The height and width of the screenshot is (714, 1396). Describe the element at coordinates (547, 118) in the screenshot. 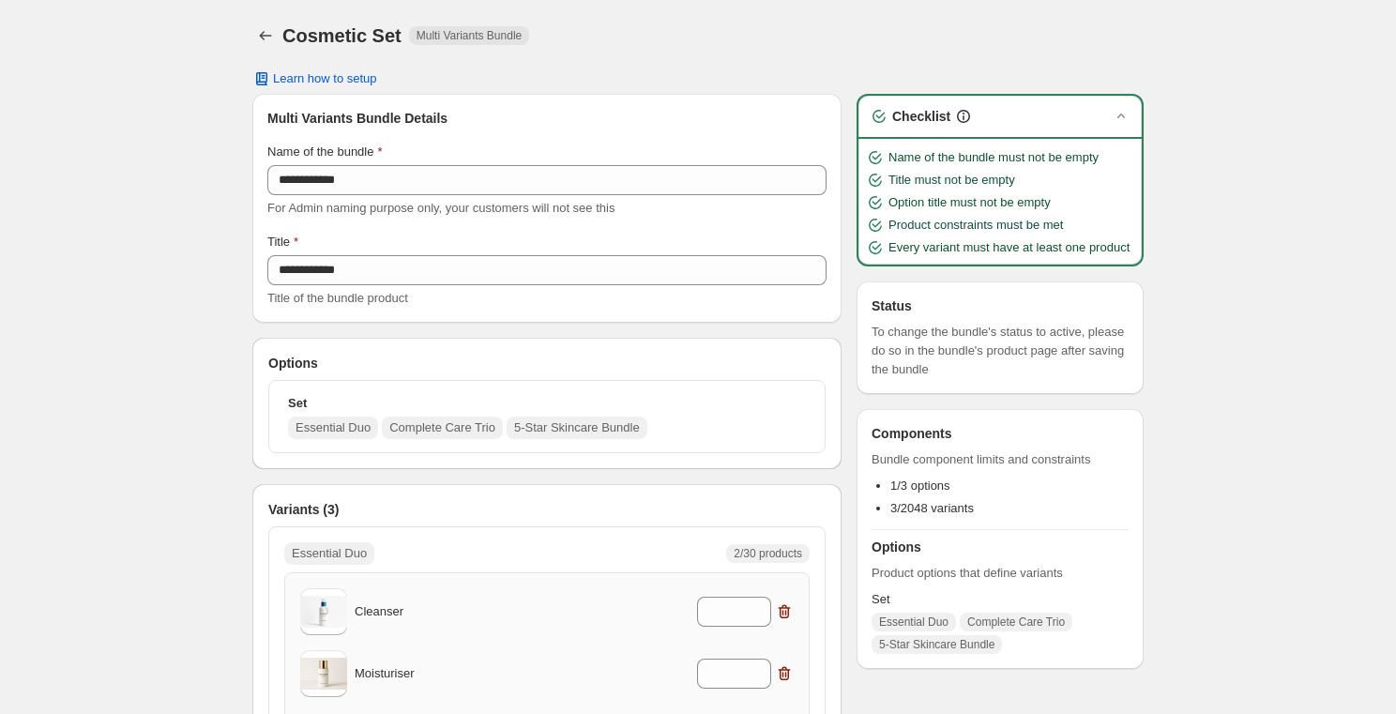

I see `h3: Multi Variants Bundle Details` at that location.